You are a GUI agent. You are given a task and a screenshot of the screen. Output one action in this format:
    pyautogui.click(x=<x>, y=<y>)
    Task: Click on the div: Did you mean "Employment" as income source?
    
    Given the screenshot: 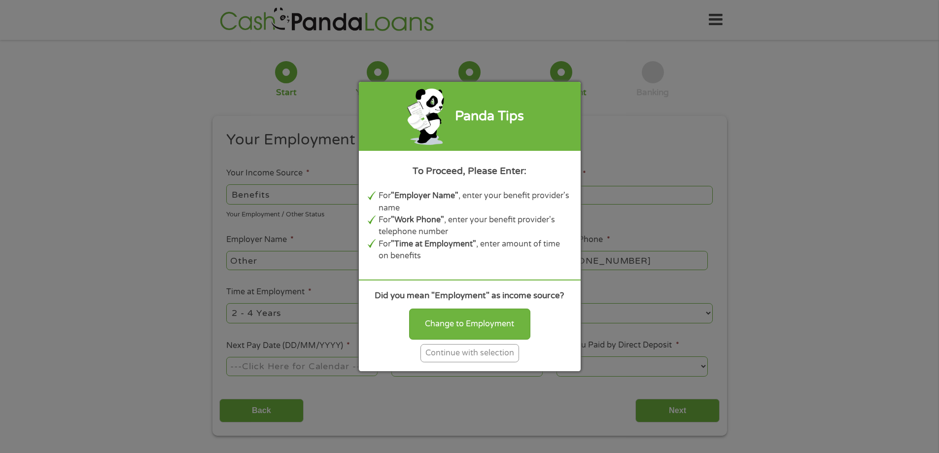 What is the action you would take?
    pyautogui.click(x=470, y=296)
    